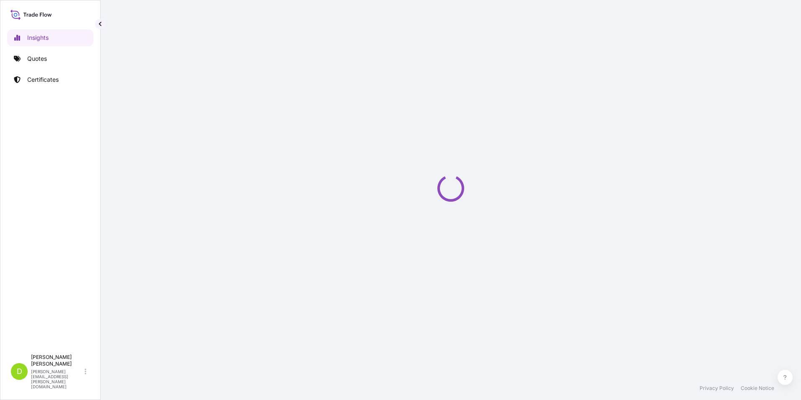 The image size is (801, 400). I want to click on span: D, so click(19, 371).